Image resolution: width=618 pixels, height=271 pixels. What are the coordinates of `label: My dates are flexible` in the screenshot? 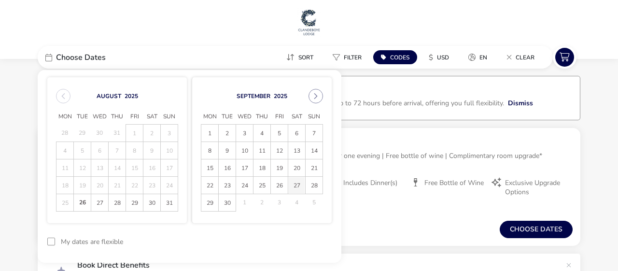 It's located at (92, 242).